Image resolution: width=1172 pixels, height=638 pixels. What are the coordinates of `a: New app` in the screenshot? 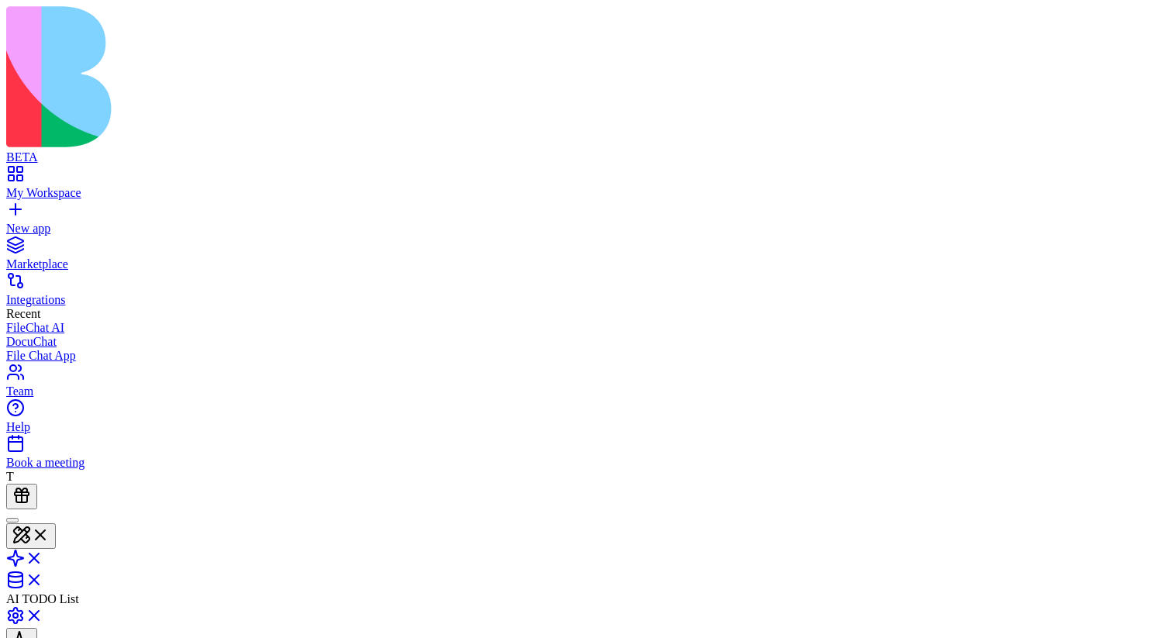 It's located at (586, 222).